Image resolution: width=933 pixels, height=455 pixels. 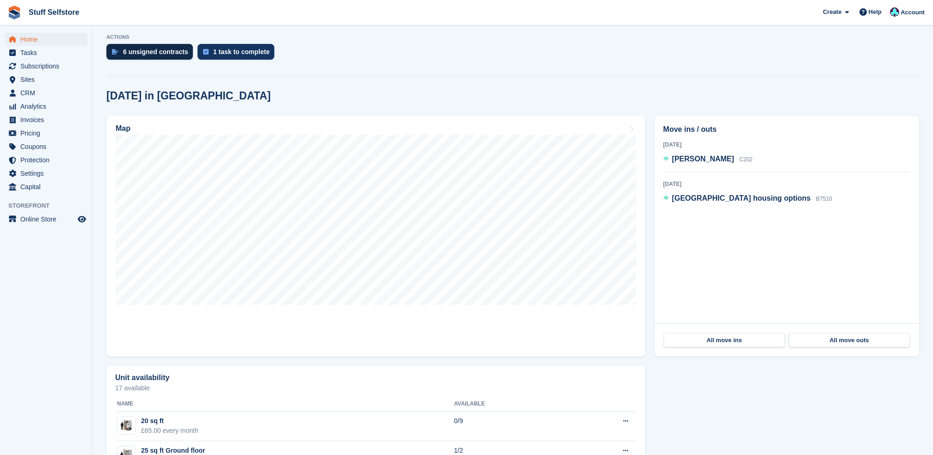 I want to click on h2: Unit availability, so click(x=142, y=378).